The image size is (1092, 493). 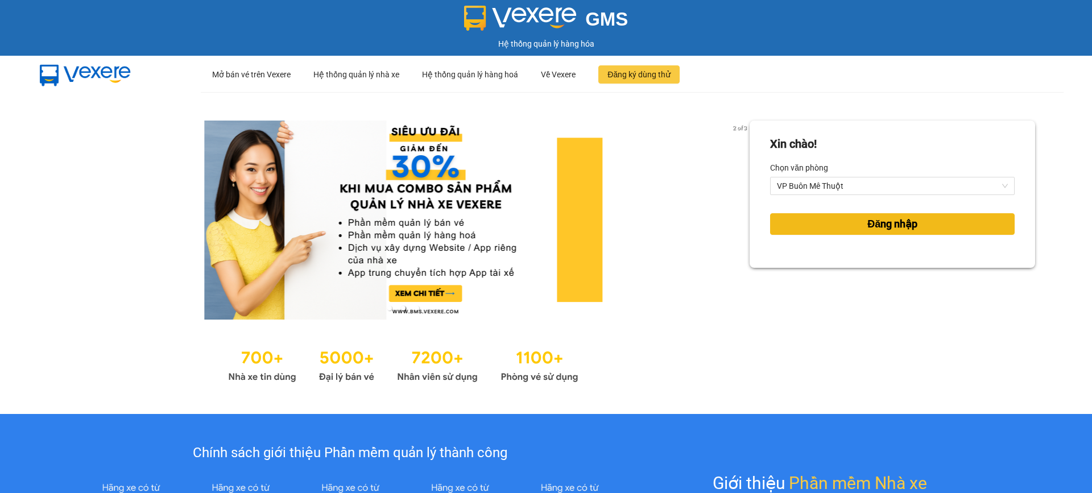 I want to click on p: 2 of 3, so click(x=739, y=128).